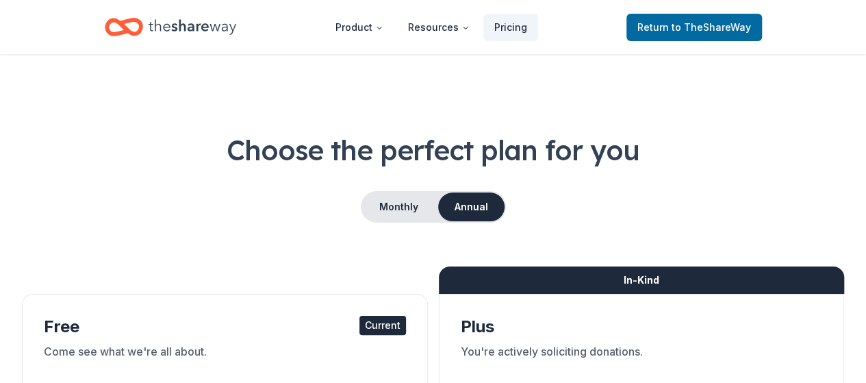 Image resolution: width=866 pixels, height=383 pixels. I want to click on div: Current, so click(383, 325).